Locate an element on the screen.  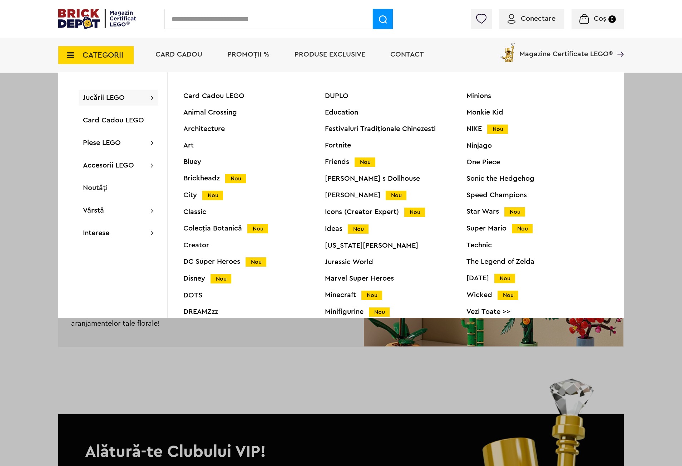
span: PROMOȚII % is located at coordinates (249, 54).